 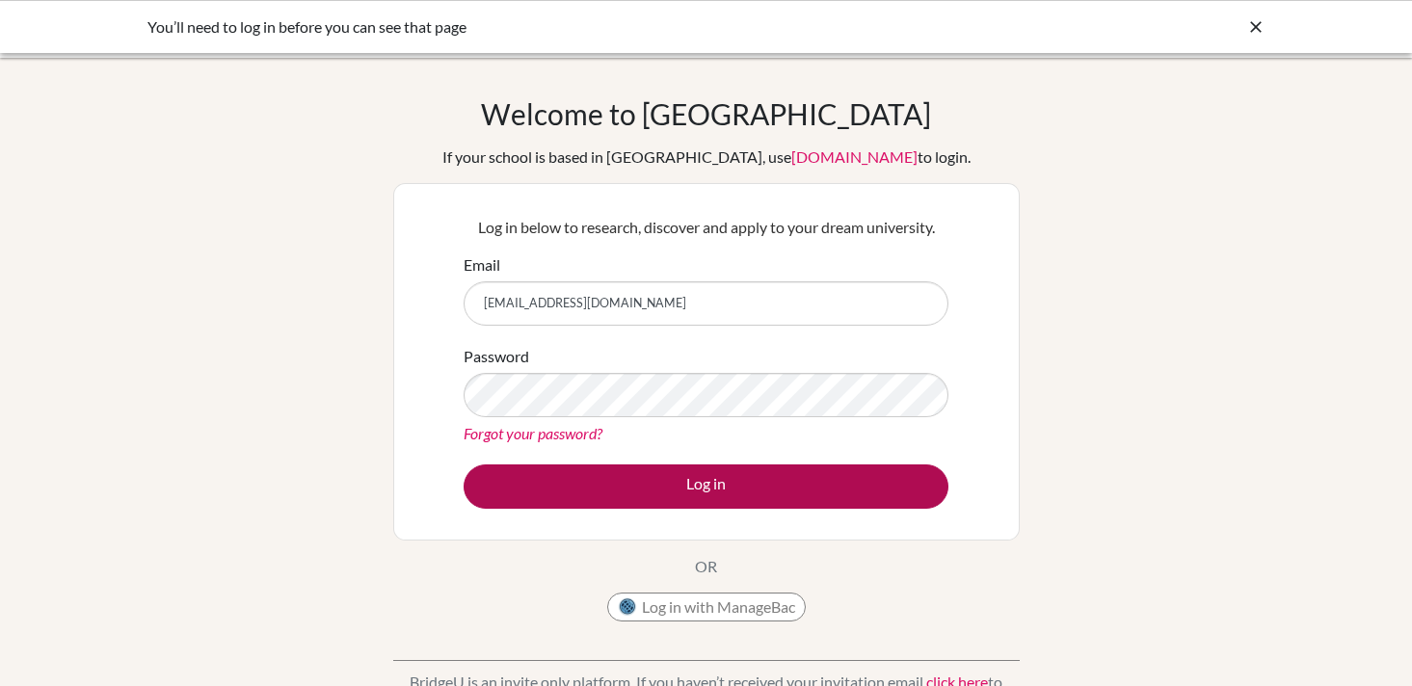 What do you see at coordinates (706, 567) in the screenshot?
I see `p: OR` at bounding box center [706, 567].